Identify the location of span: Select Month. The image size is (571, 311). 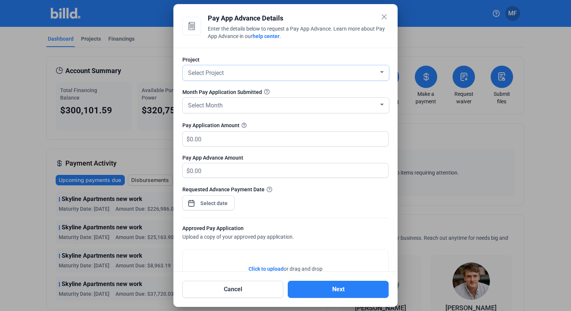
(205, 105).